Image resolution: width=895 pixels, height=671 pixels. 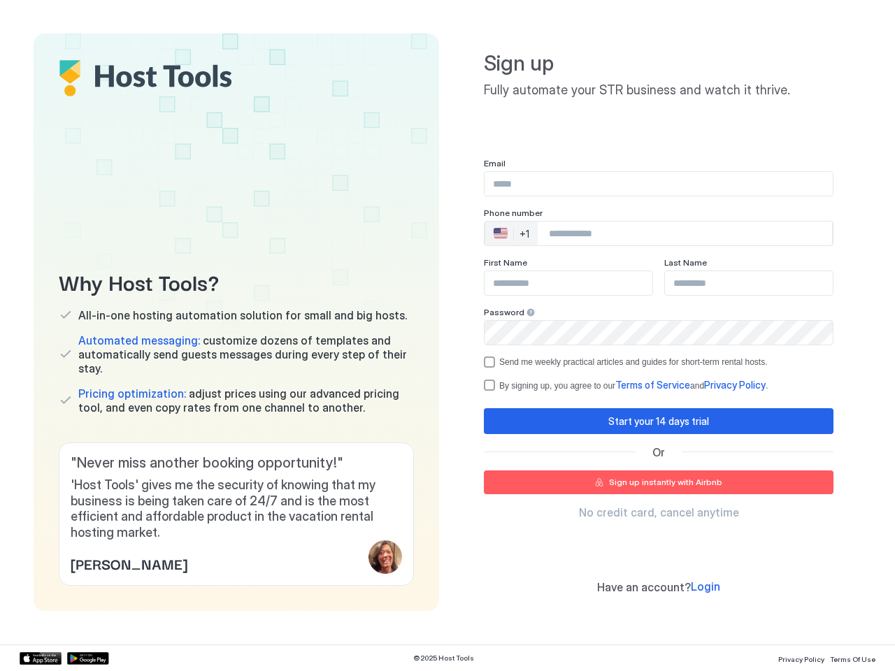 What do you see at coordinates (246, 401) in the screenshot?
I see `span: adjust prices using our advanced pricing tool, and even copy rates from one channel to another.` at bounding box center [246, 401].